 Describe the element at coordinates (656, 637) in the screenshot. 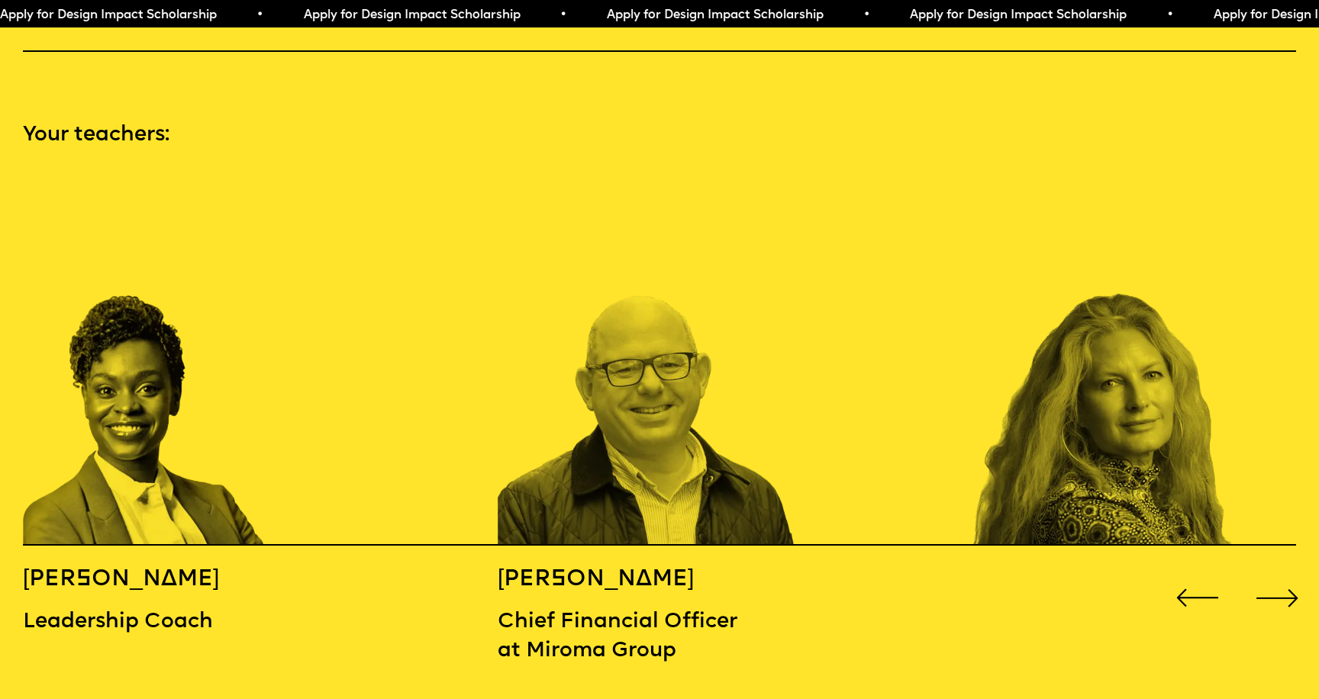

I see `p: Chief Financial Officer at Miroma Group` at that location.